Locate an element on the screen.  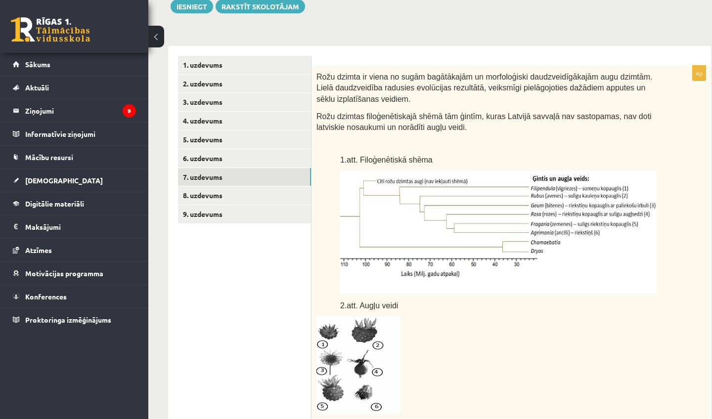
i: 9 is located at coordinates (129, 111).